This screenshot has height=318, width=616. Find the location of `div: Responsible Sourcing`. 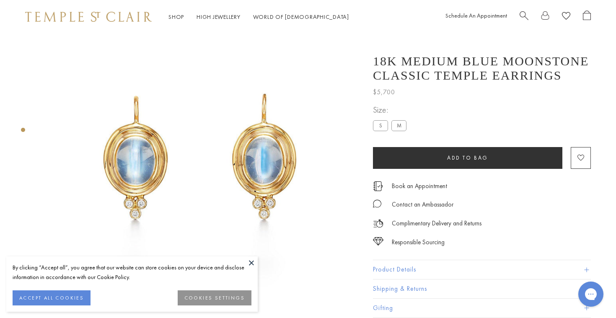

div: Responsible Sourcing is located at coordinates (418, 242).